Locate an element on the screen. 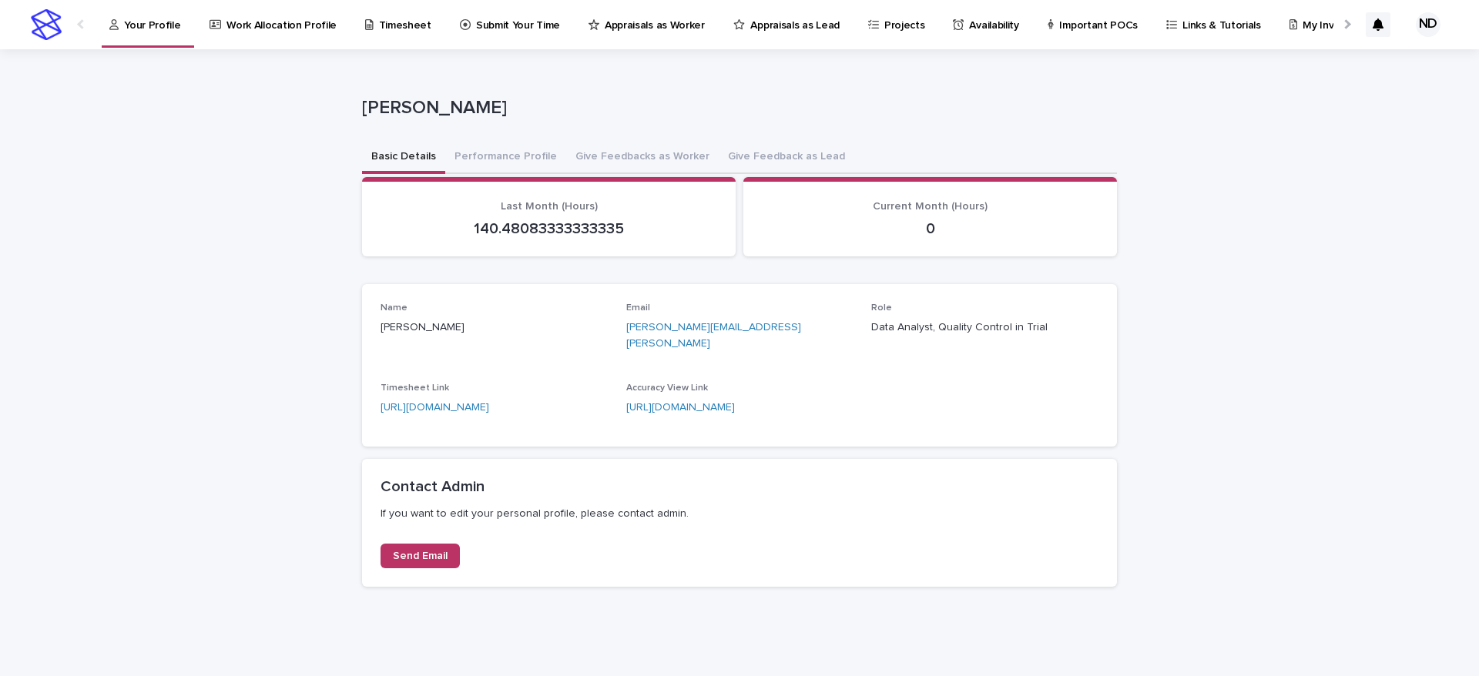  span: Email is located at coordinates (638, 308).